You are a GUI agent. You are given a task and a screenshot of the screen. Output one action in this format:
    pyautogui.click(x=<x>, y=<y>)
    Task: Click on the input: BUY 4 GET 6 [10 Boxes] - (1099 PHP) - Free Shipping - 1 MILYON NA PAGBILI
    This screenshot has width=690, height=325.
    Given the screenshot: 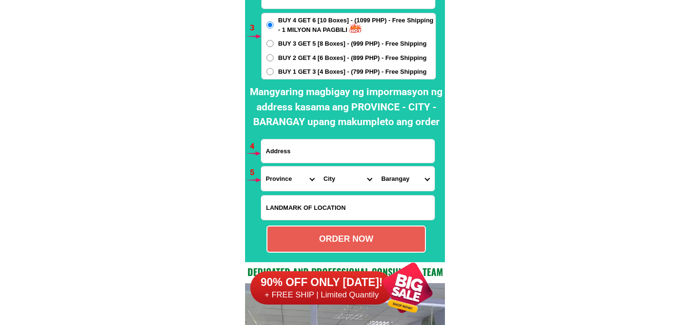 What is the action you would take?
    pyautogui.click(x=270, y=25)
    